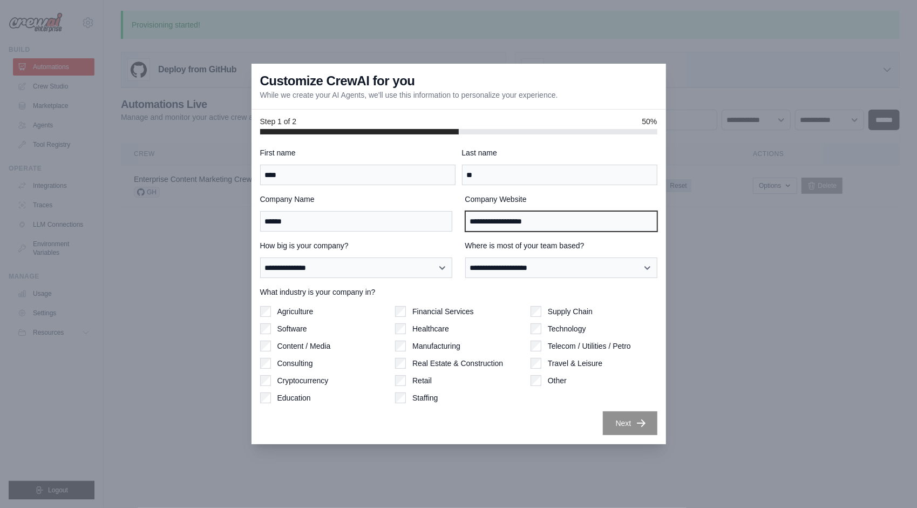 Image resolution: width=917 pixels, height=508 pixels. I want to click on label: Company Name, so click(356, 199).